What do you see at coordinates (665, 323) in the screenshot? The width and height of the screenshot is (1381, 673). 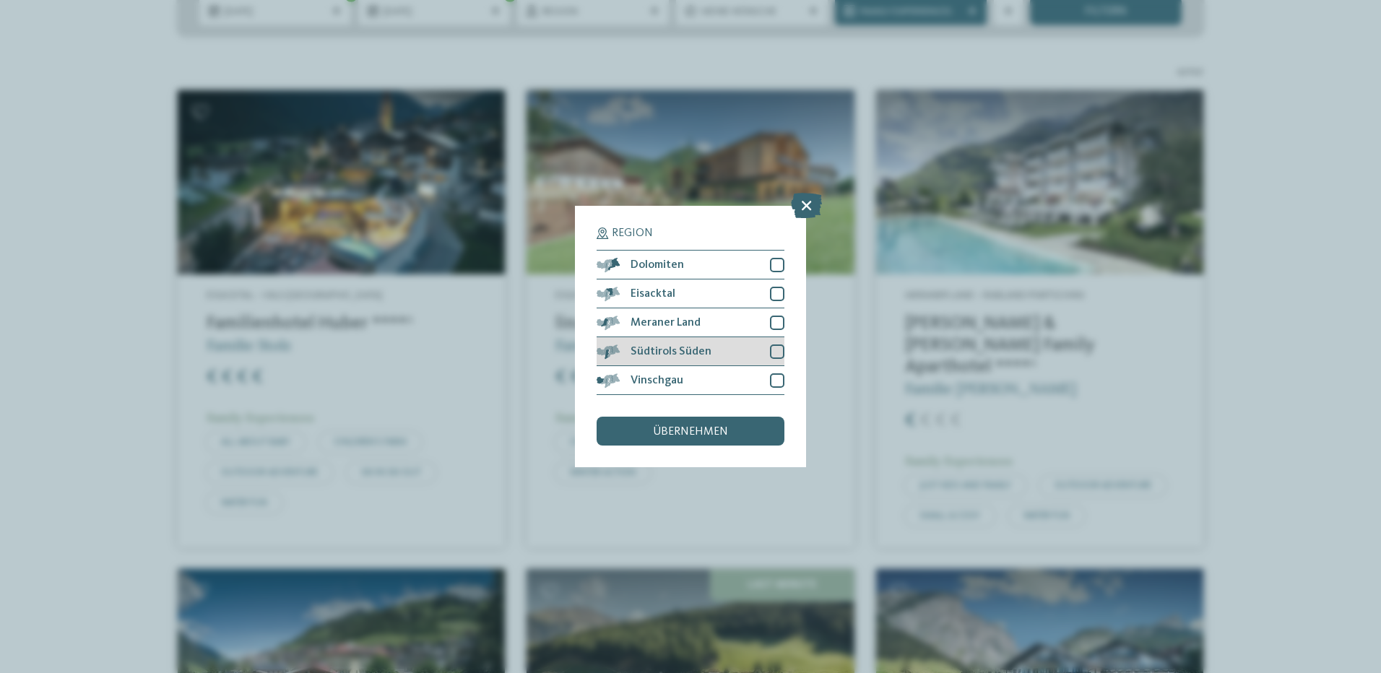 I see `span: Meraner Land` at bounding box center [665, 323].